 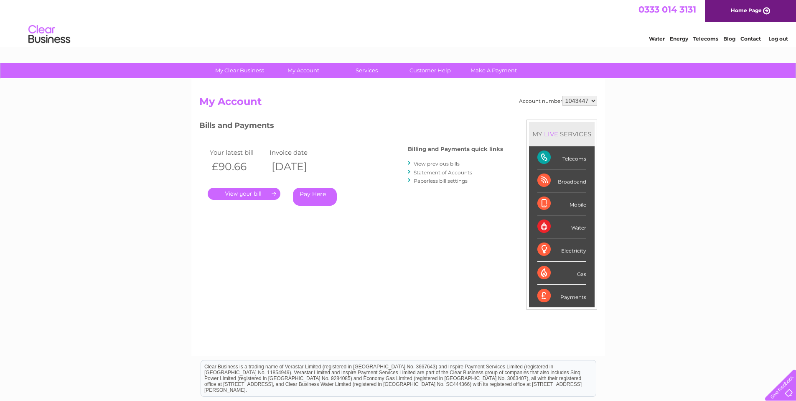 What do you see at coordinates (551, 134) in the screenshot?
I see `div: LIVE` at bounding box center [551, 134].